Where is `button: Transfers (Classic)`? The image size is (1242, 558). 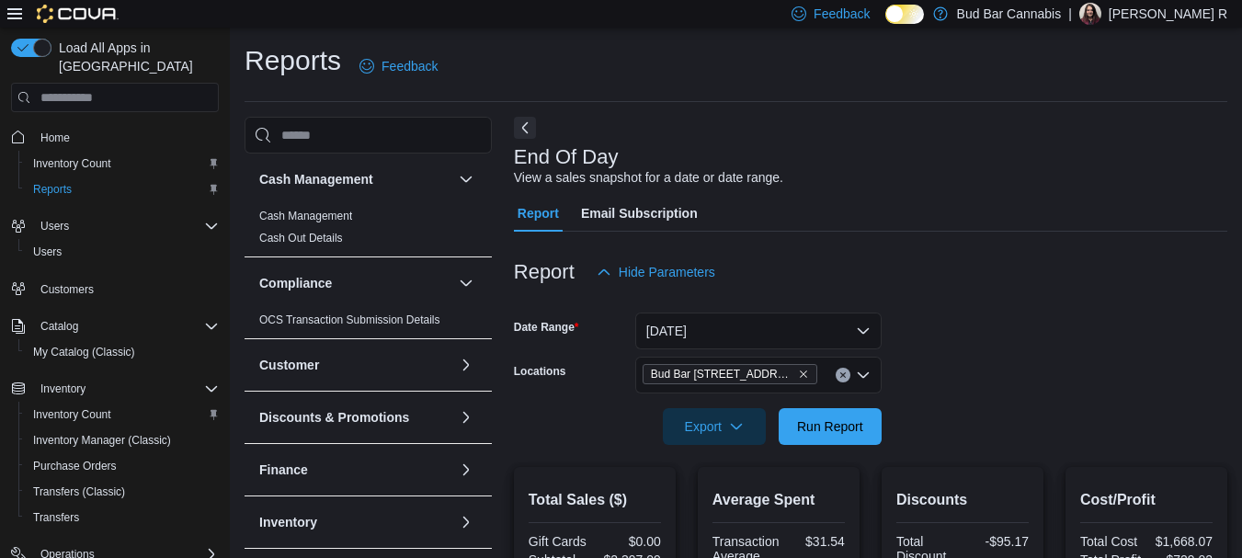
button: Transfers (Classic) is located at coordinates (122, 492).